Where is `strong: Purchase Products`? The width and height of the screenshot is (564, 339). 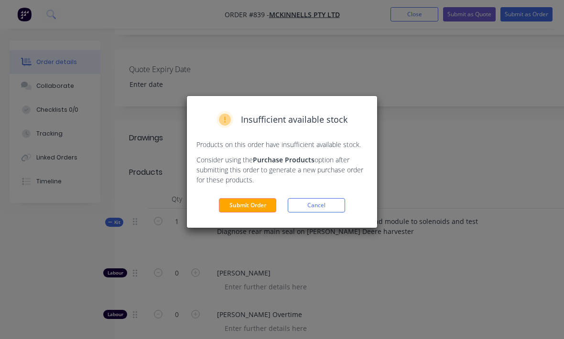 strong: Purchase Products is located at coordinates (283, 160).